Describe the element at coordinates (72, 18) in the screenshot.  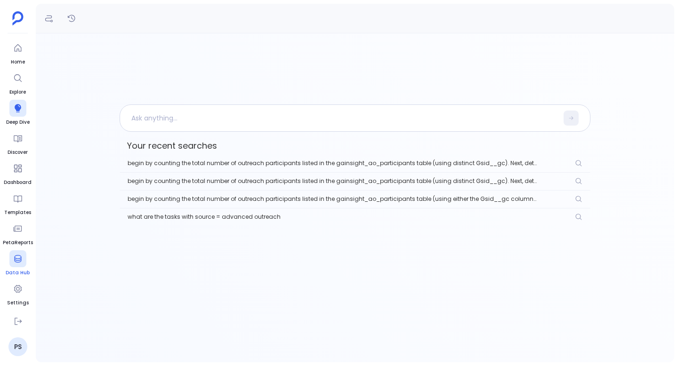
I see `button: History` at that location.